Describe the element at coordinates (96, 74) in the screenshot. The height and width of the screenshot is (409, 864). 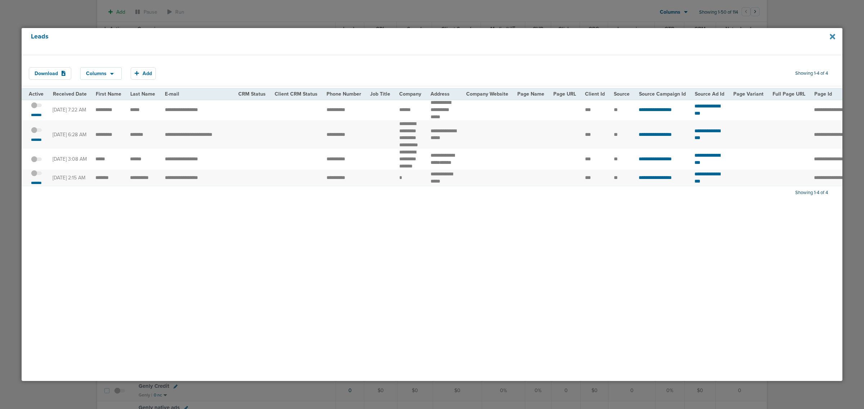
I see `span: Columns` at that location.